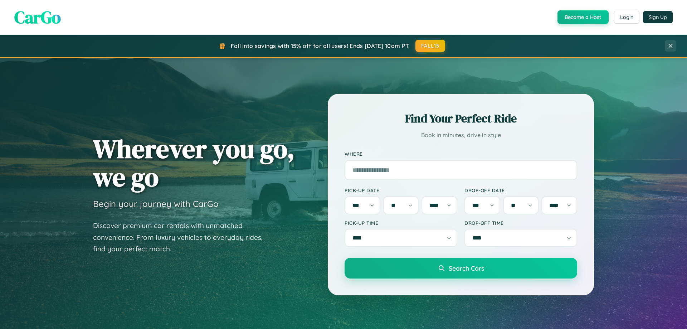  Describe the element at coordinates (657, 17) in the screenshot. I see `button: Sign Up` at that location.